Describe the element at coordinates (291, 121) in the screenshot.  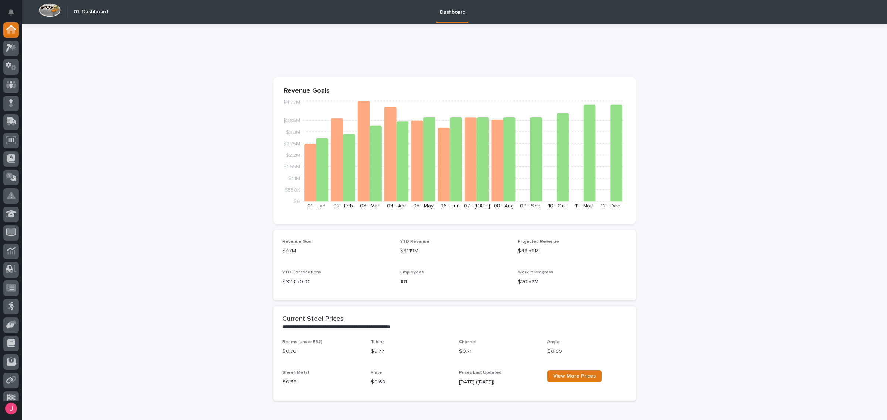
I see `tspan: $3.85M` at that location.